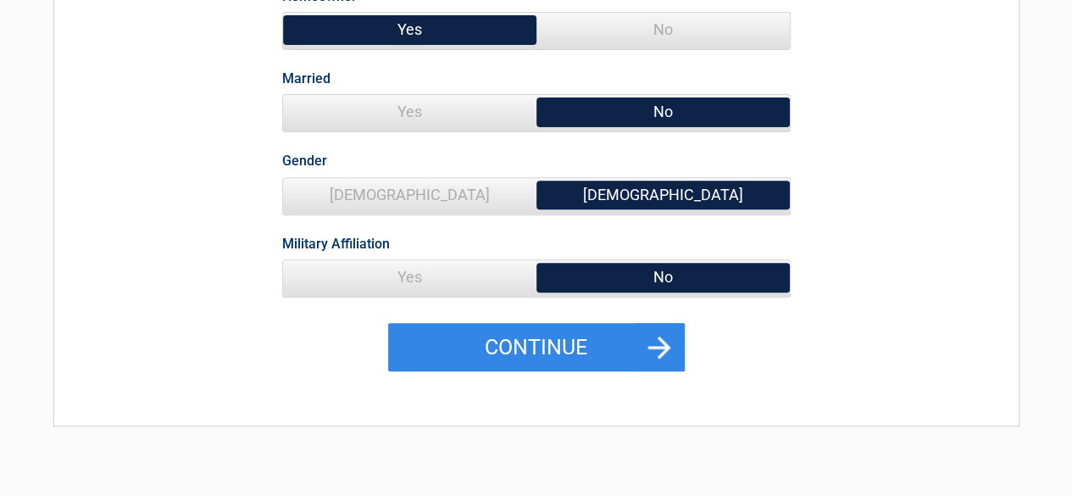 Image resolution: width=1072 pixels, height=496 pixels. What do you see at coordinates (304, 160) in the screenshot?
I see `label: Gender` at bounding box center [304, 160].